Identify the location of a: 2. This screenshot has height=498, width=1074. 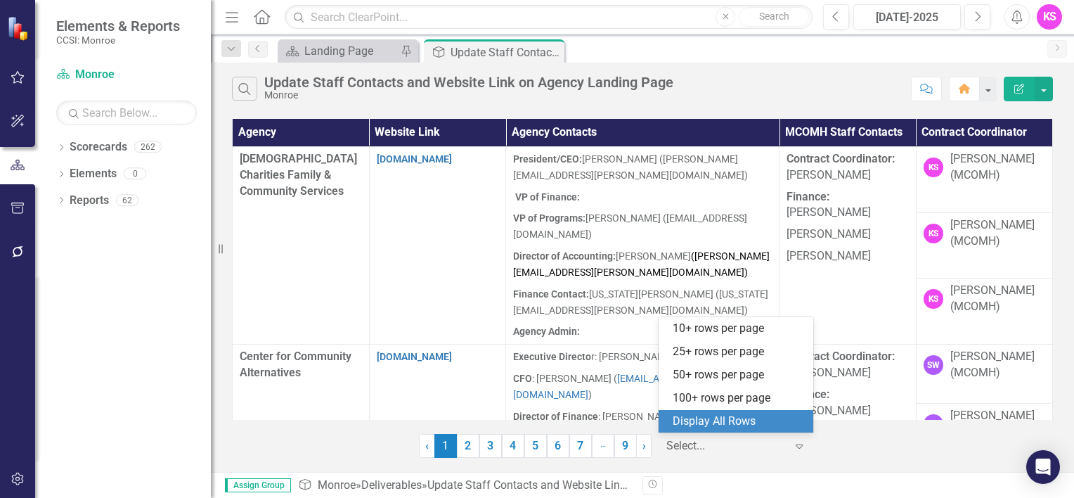
(468, 446).